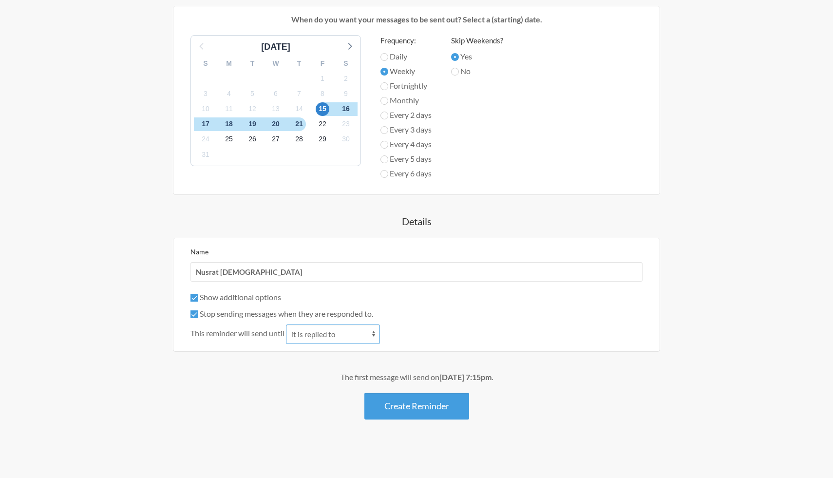 This screenshot has height=478, width=833. What do you see at coordinates (282, 313) in the screenshot?
I see `label: Stop sending messages when they are responded to.` at bounding box center [282, 313].